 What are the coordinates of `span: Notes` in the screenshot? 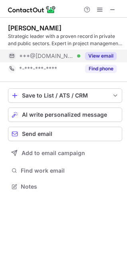 It's located at (70, 187).